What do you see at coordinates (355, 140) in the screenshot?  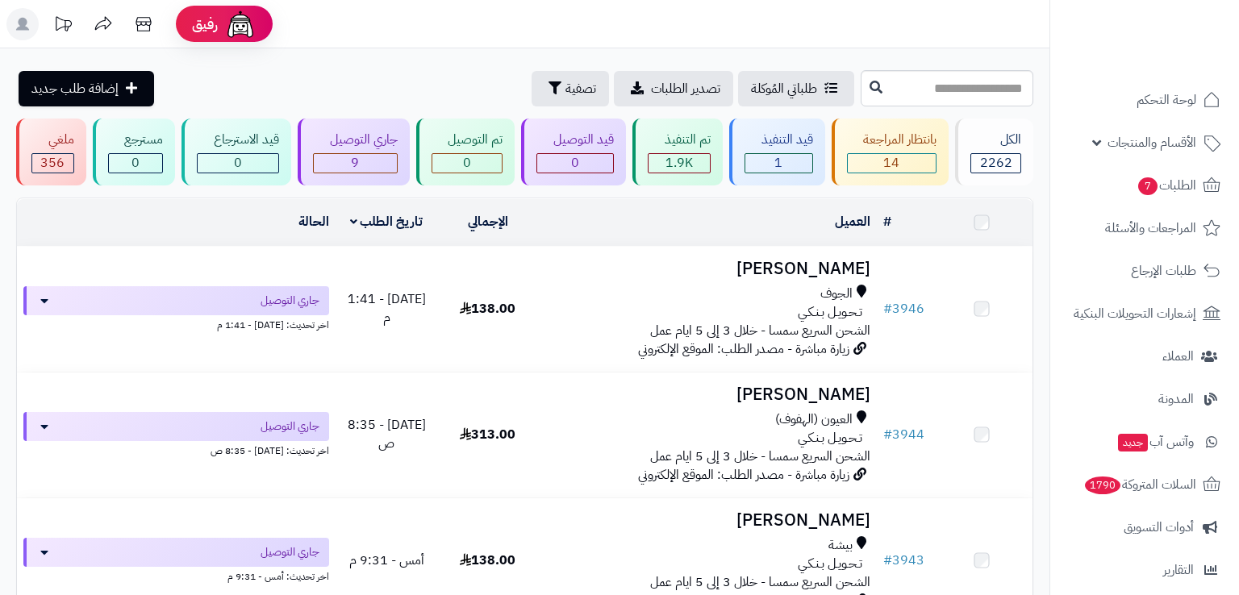 I see `div: جاري التوصيل` at bounding box center [355, 140].